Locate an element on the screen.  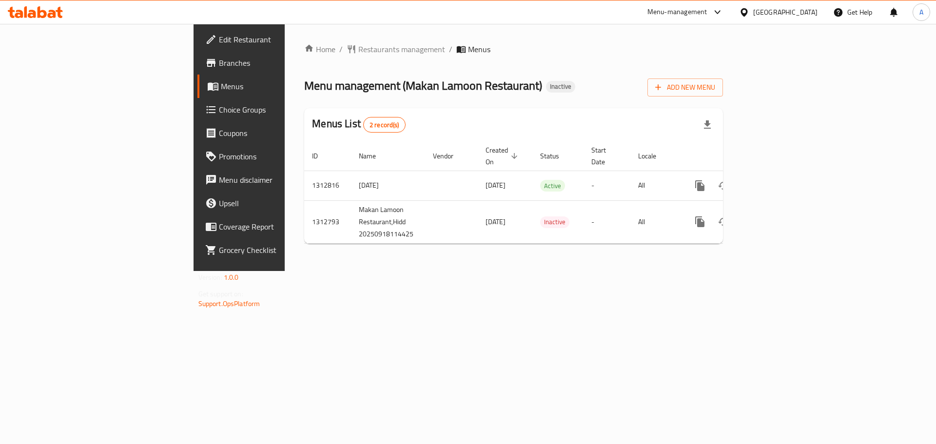
table: enhanced table is located at coordinates (547, 193).